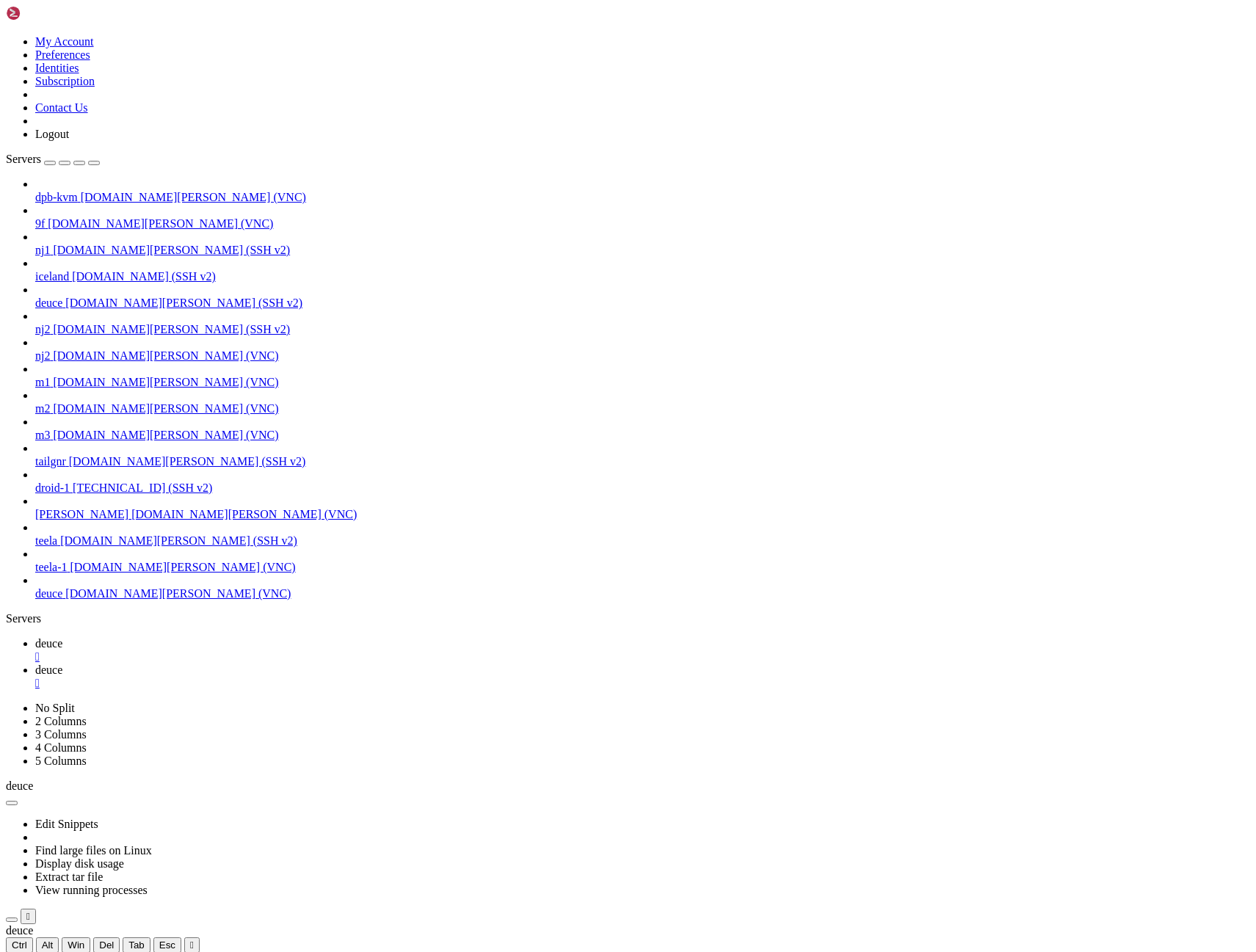  Describe the element at coordinates (46, 540) in the screenshot. I see `span: teela` at that location.